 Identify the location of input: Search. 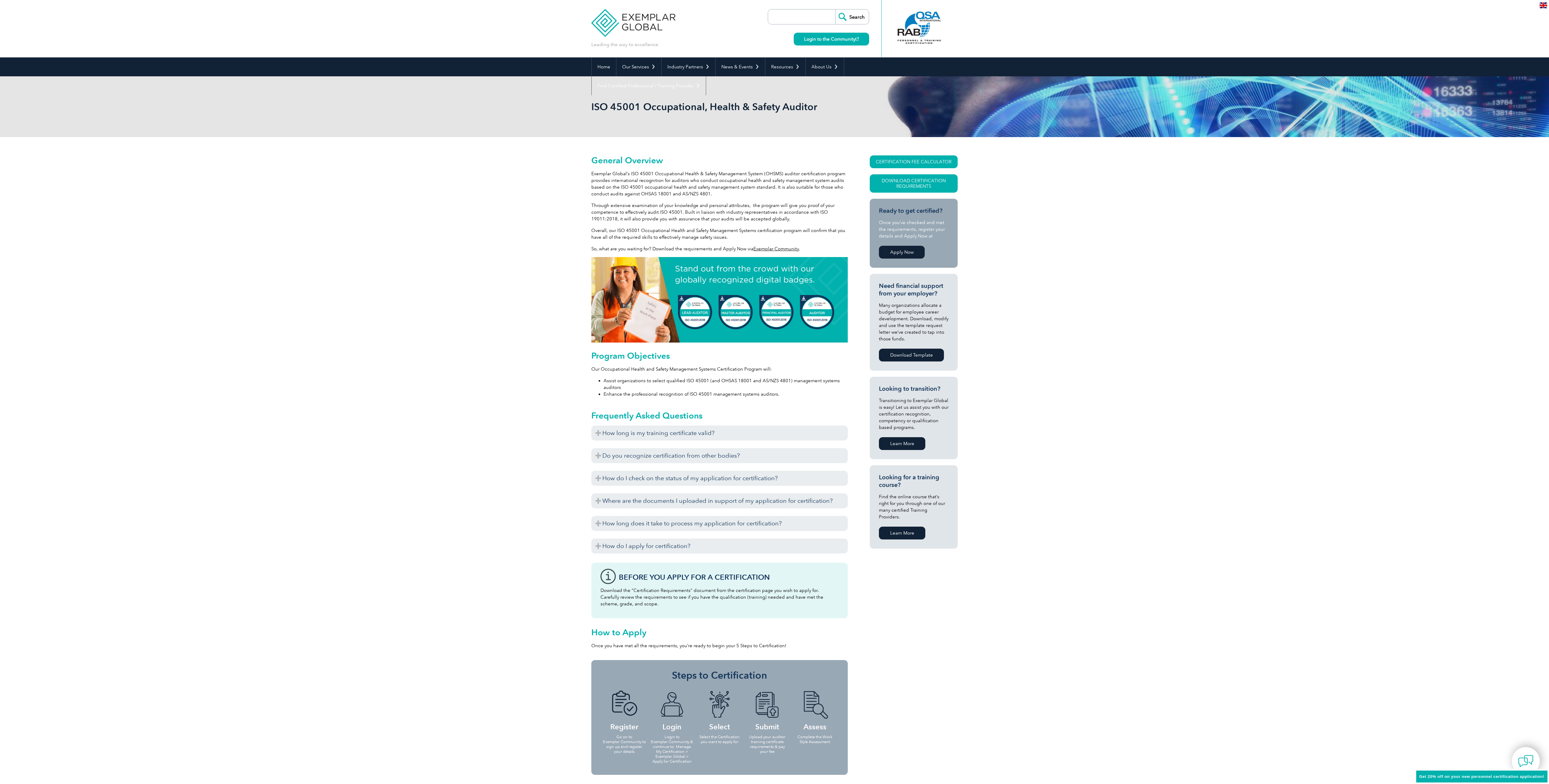
(852, 17).